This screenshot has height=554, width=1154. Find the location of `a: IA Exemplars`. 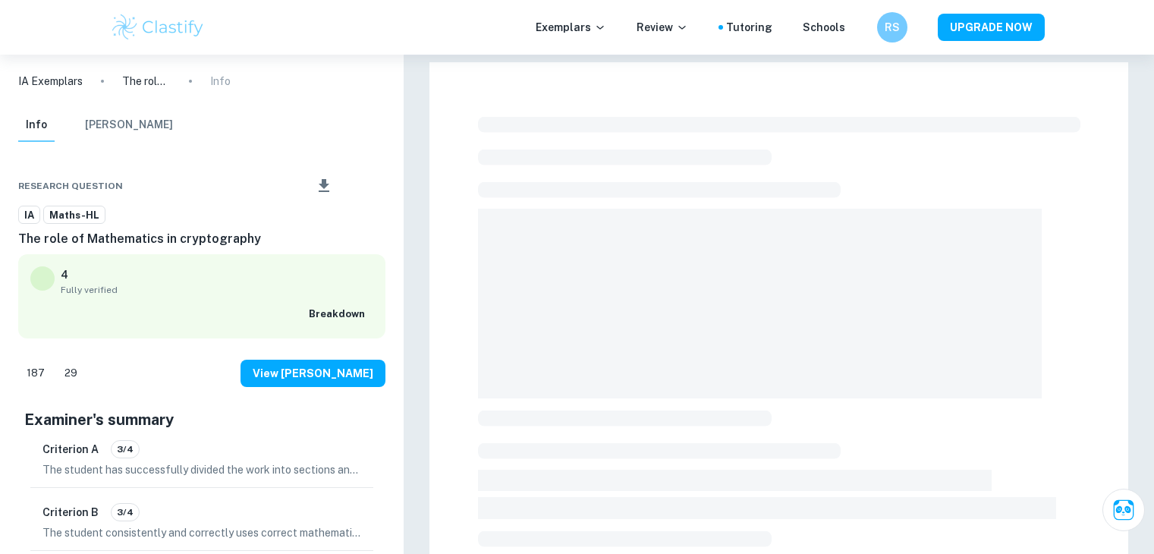

a: IA Exemplars is located at coordinates (50, 81).